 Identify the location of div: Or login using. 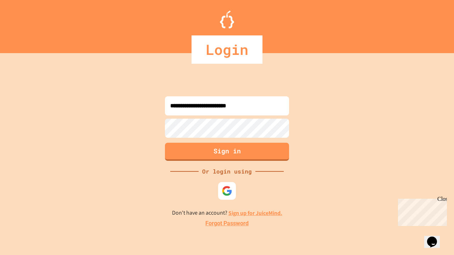
(227, 172).